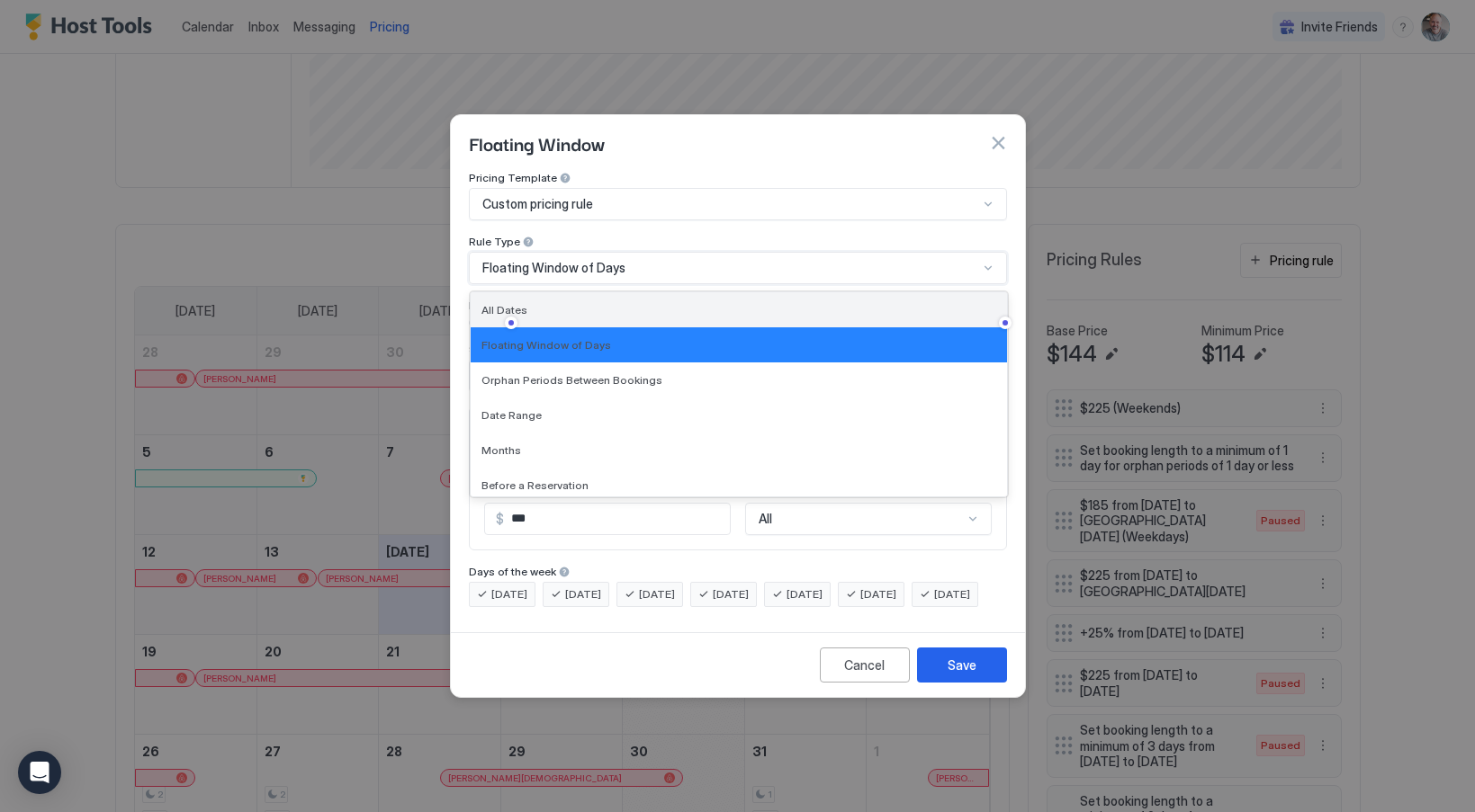  What do you see at coordinates (494, 241) in the screenshot?
I see `span: Rule Type` at bounding box center [494, 241].